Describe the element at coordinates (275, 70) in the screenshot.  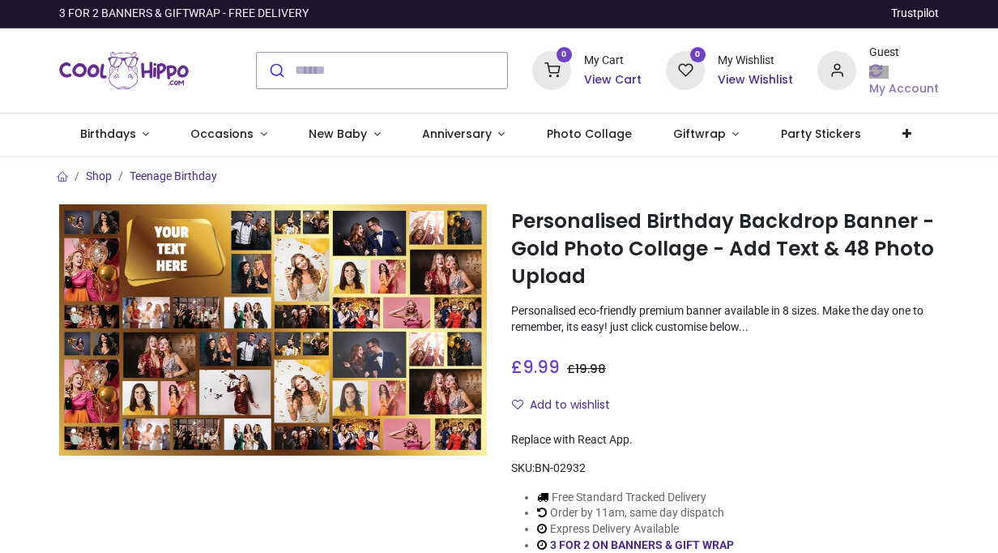
I see `button: Submit` at that location.